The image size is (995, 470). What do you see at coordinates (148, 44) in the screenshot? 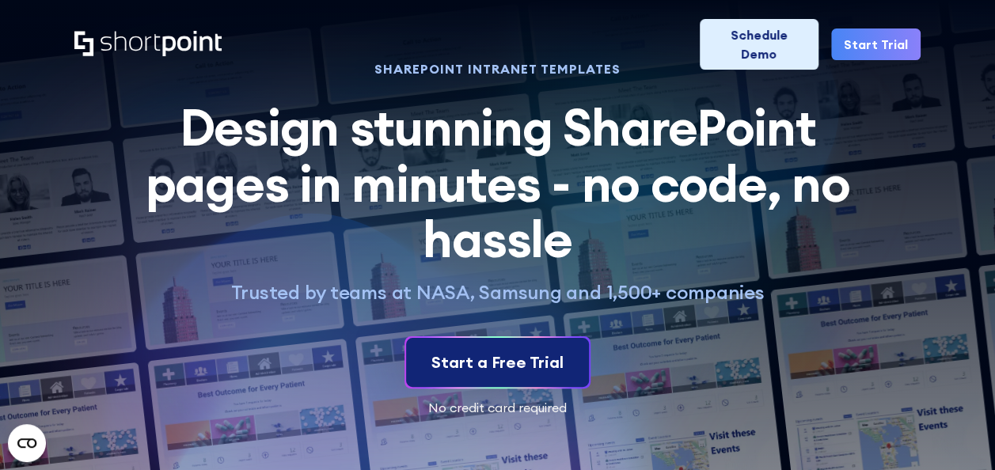
I see `a: Home` at bounding box center [148, 44].